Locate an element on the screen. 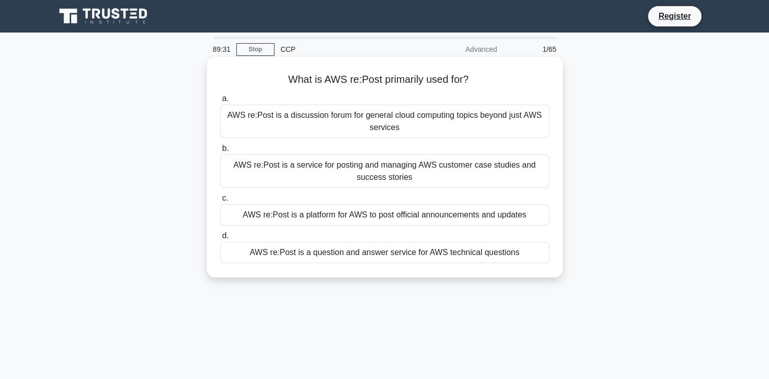 The height and width of the screenshot is (379, 769). span: d. is located at coordinates (225, 235).